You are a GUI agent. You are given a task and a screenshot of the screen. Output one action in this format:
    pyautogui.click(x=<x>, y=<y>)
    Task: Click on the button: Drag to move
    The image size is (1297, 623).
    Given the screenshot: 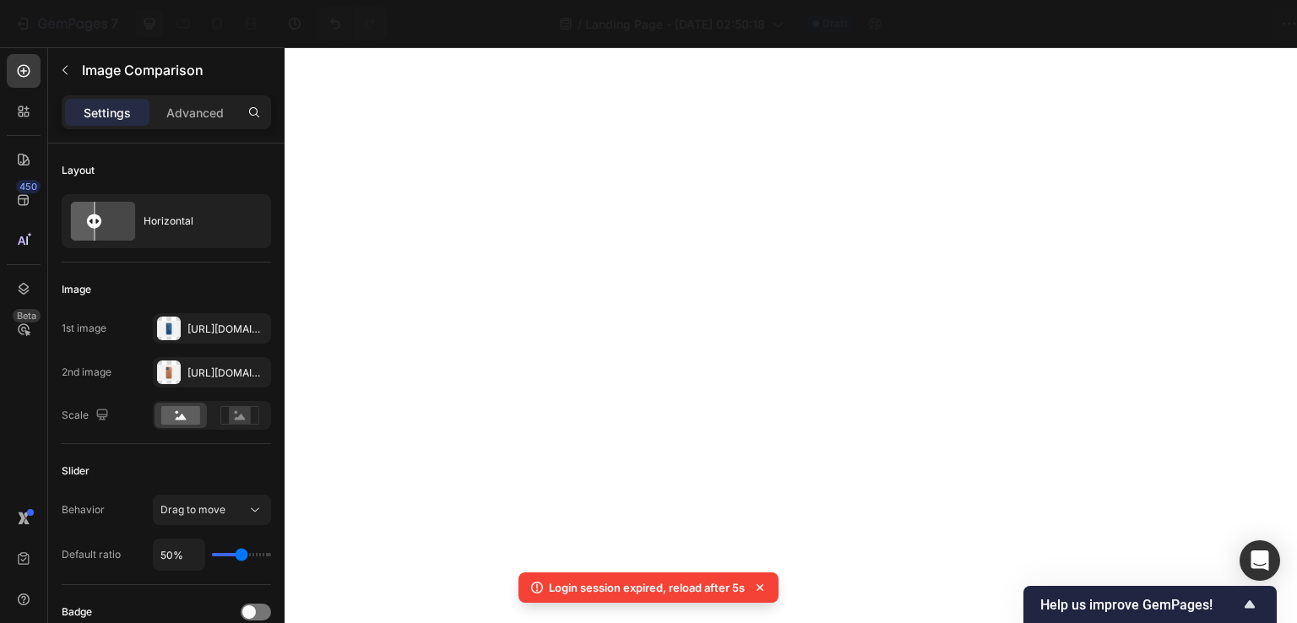 What is the action you would take?
    pyautogui.click(x=212, y=510)
    